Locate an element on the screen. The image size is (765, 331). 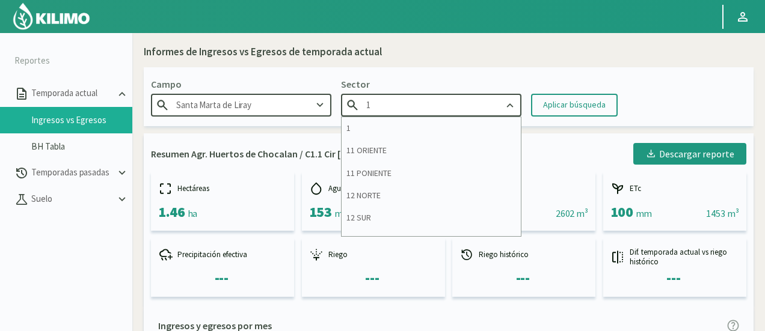
div: Hectáreas is located at coordinates (223, 189).